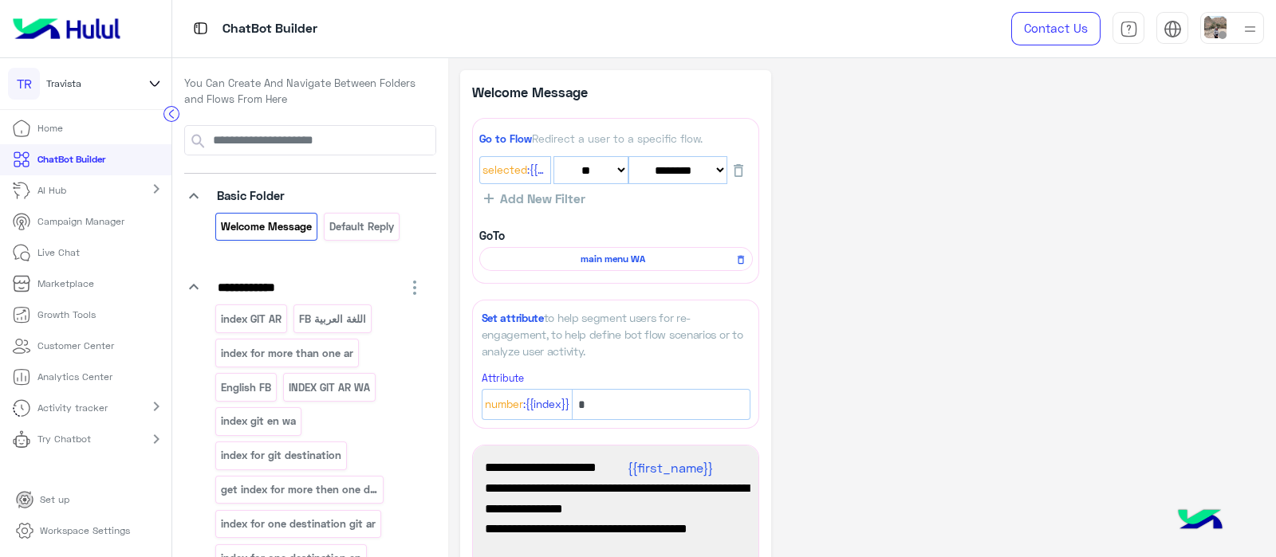 This screenshot has width=1276, height=557. Describe the element at coordinates (65, 284) in the screenshot. I see `p: Marketplace` at that location.